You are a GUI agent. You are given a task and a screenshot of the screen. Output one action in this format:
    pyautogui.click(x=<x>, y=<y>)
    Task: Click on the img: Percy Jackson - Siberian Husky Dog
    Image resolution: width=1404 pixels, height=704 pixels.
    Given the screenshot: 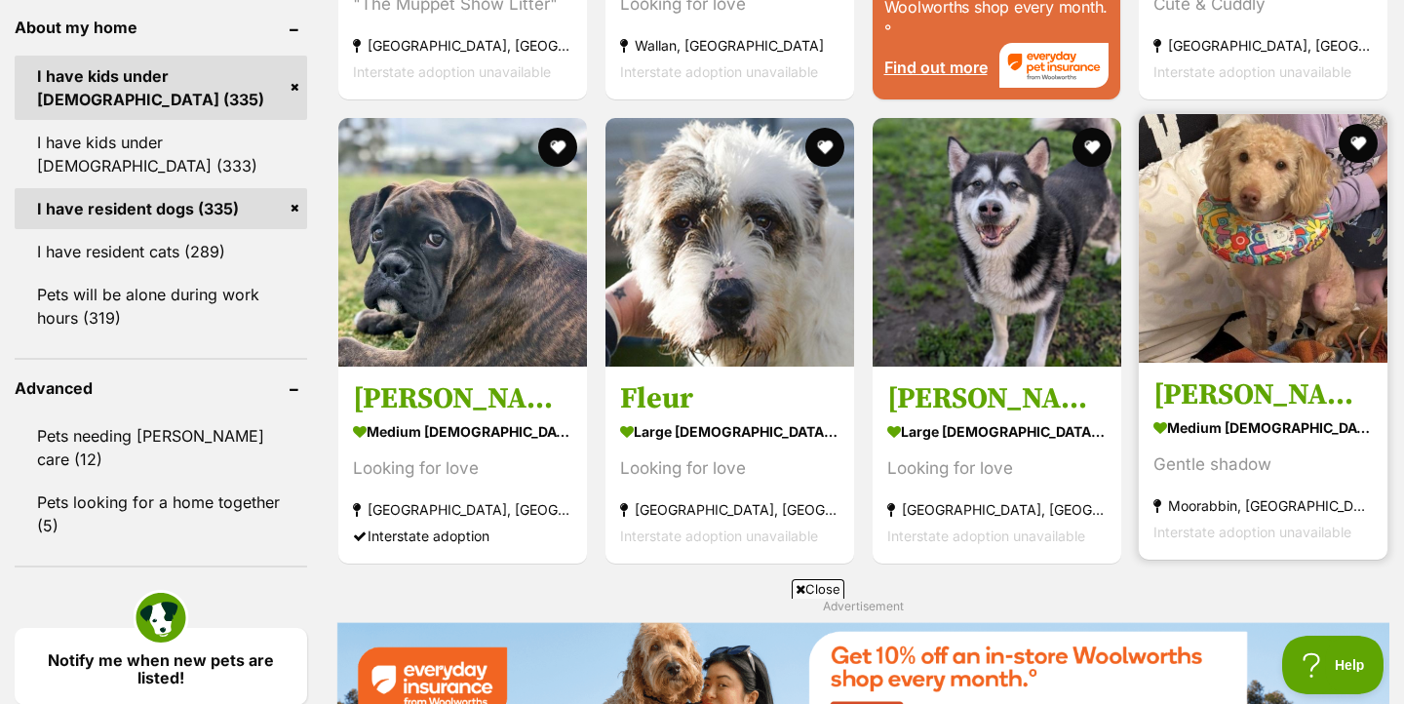 What is the action you would take?
    pyautogui.click(x=997, y=242)
    